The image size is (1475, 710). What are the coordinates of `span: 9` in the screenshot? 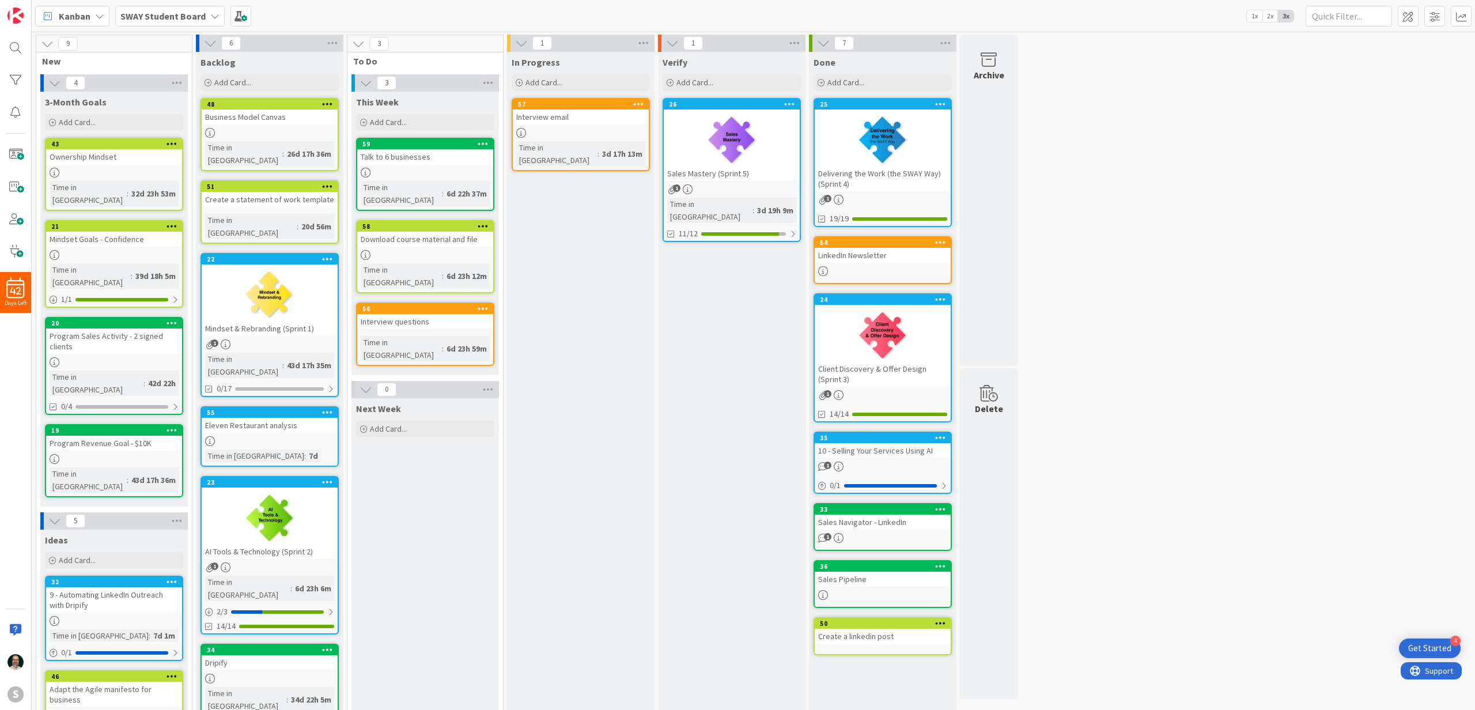 It's located at (68, 44).